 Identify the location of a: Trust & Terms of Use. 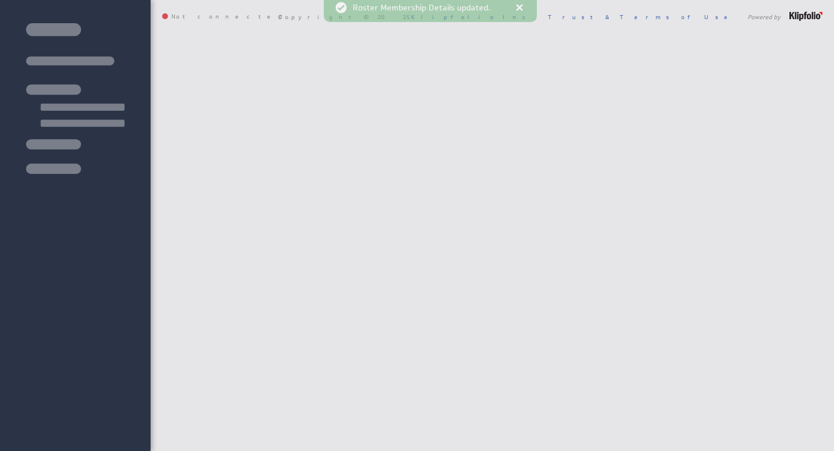
(642, 17).